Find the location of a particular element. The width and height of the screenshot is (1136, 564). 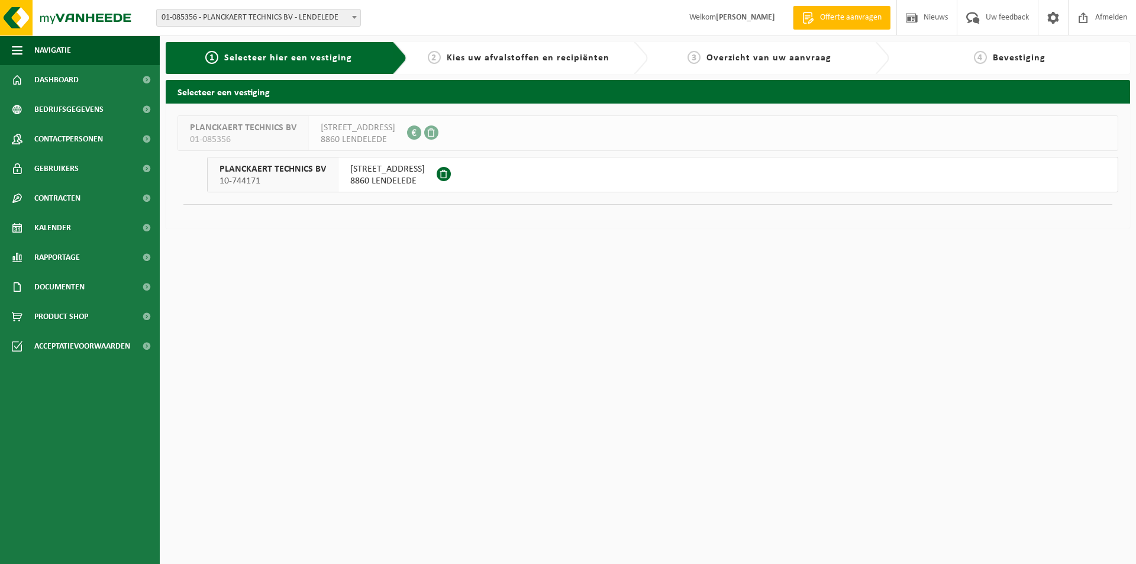

span: Acceptatievoorwaarden is located at coordinates (82, 346).